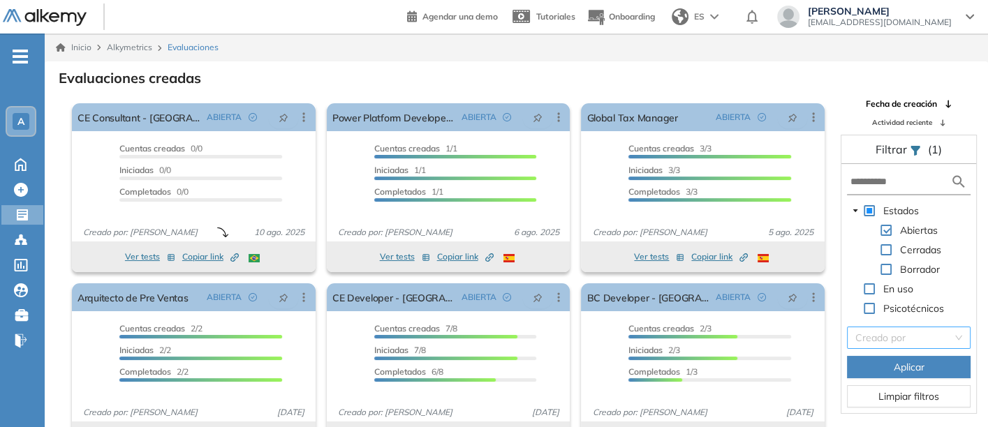 This screenshot has width=988, height=427. What do you see at coordinates (394, 117) in the screenshot?
I see `a: Power Platform Developer CRM` at bounding box center [394, 117].